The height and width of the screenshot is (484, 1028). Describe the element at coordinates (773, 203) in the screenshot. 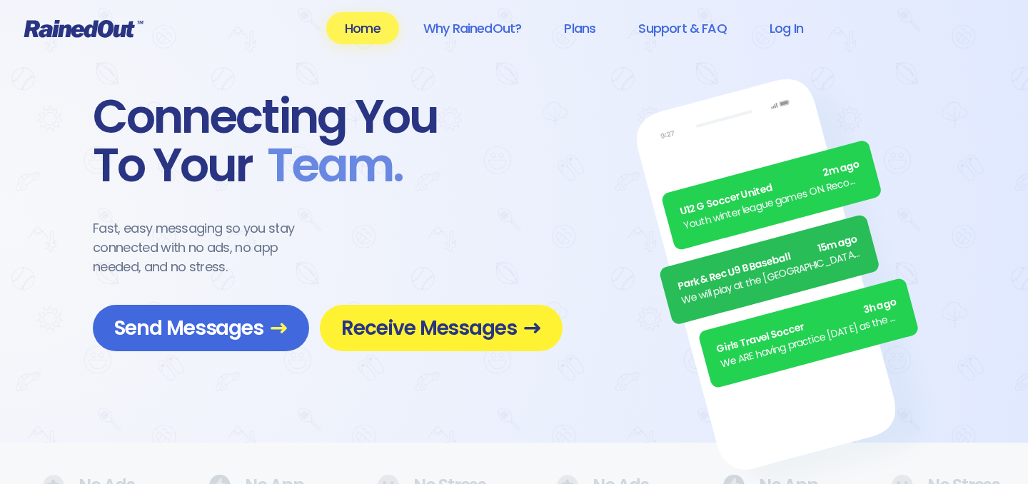

I see `div: Youth winter league games ON. Recommend running shoes/sneakers for players as option for footwear.` at that location.